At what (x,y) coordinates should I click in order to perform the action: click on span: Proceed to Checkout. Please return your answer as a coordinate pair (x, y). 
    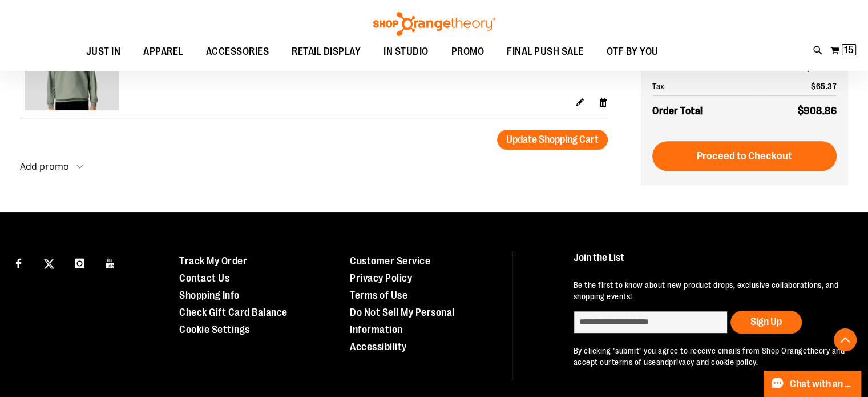
    Looking at the image, I should click on (744, 156).